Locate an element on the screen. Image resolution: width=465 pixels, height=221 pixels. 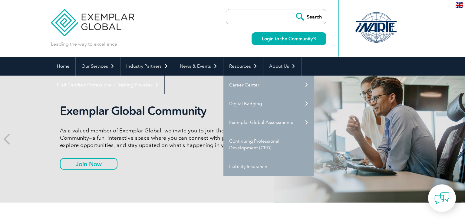
a: Continuing Professional Development (CPD) is located at coordinates (269, 145).